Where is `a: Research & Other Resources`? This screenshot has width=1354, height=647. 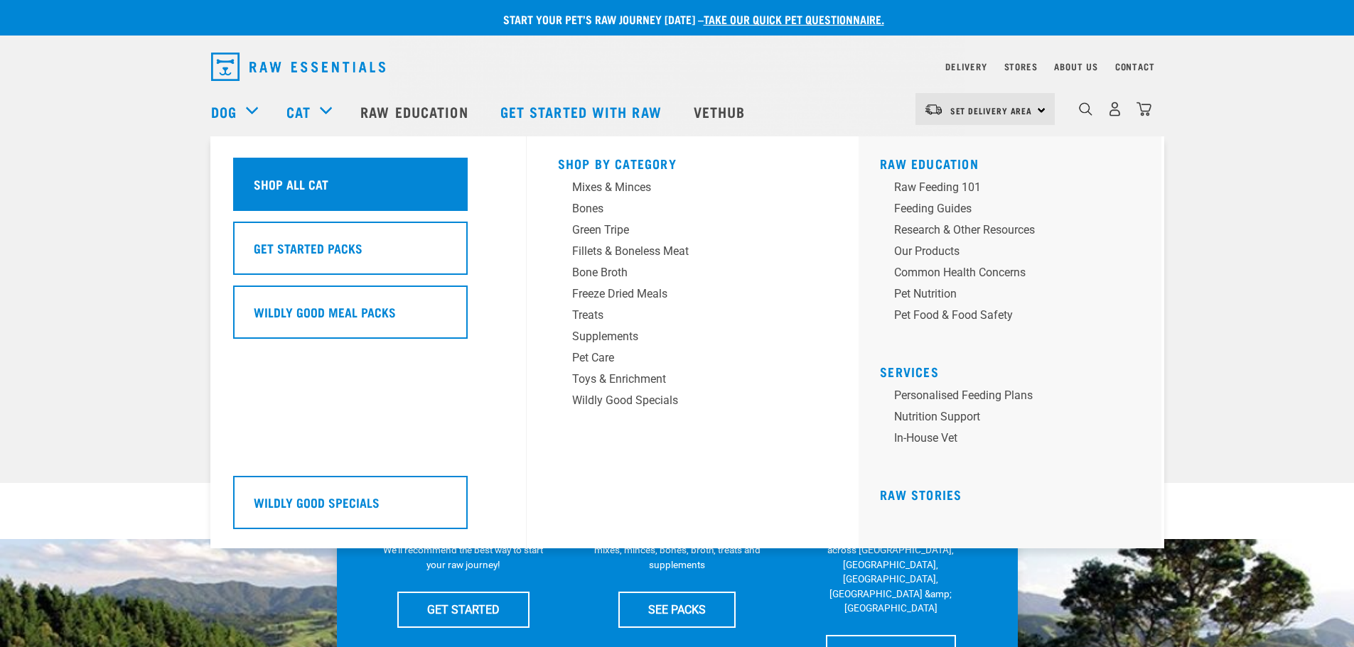
a: Research & Other Resources is located at coordinates (1015, 232).